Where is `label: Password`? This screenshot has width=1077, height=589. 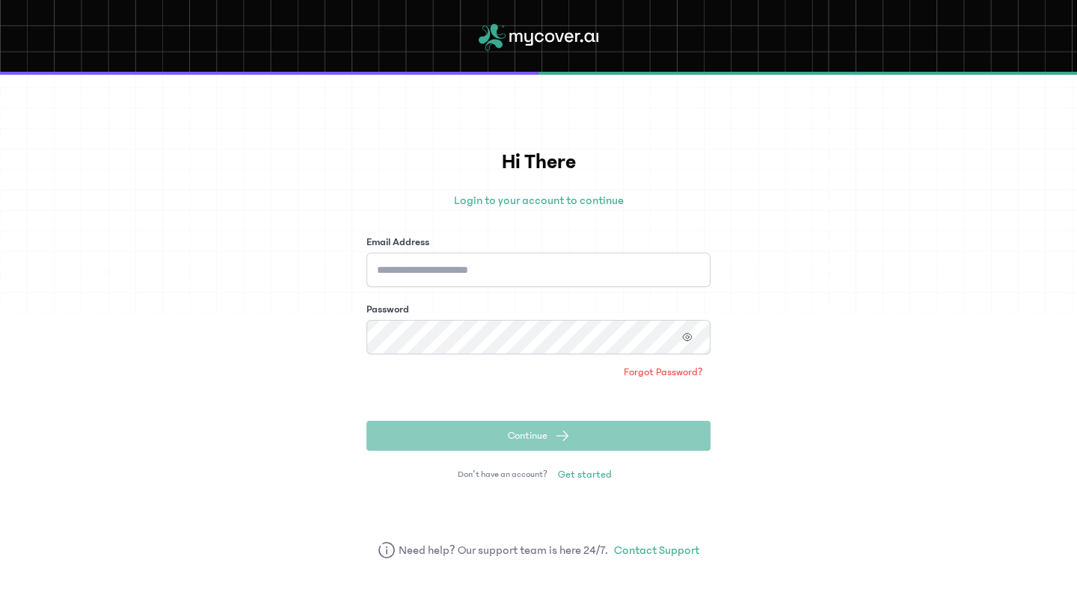
label: Password is located at coordinates (387, 310).